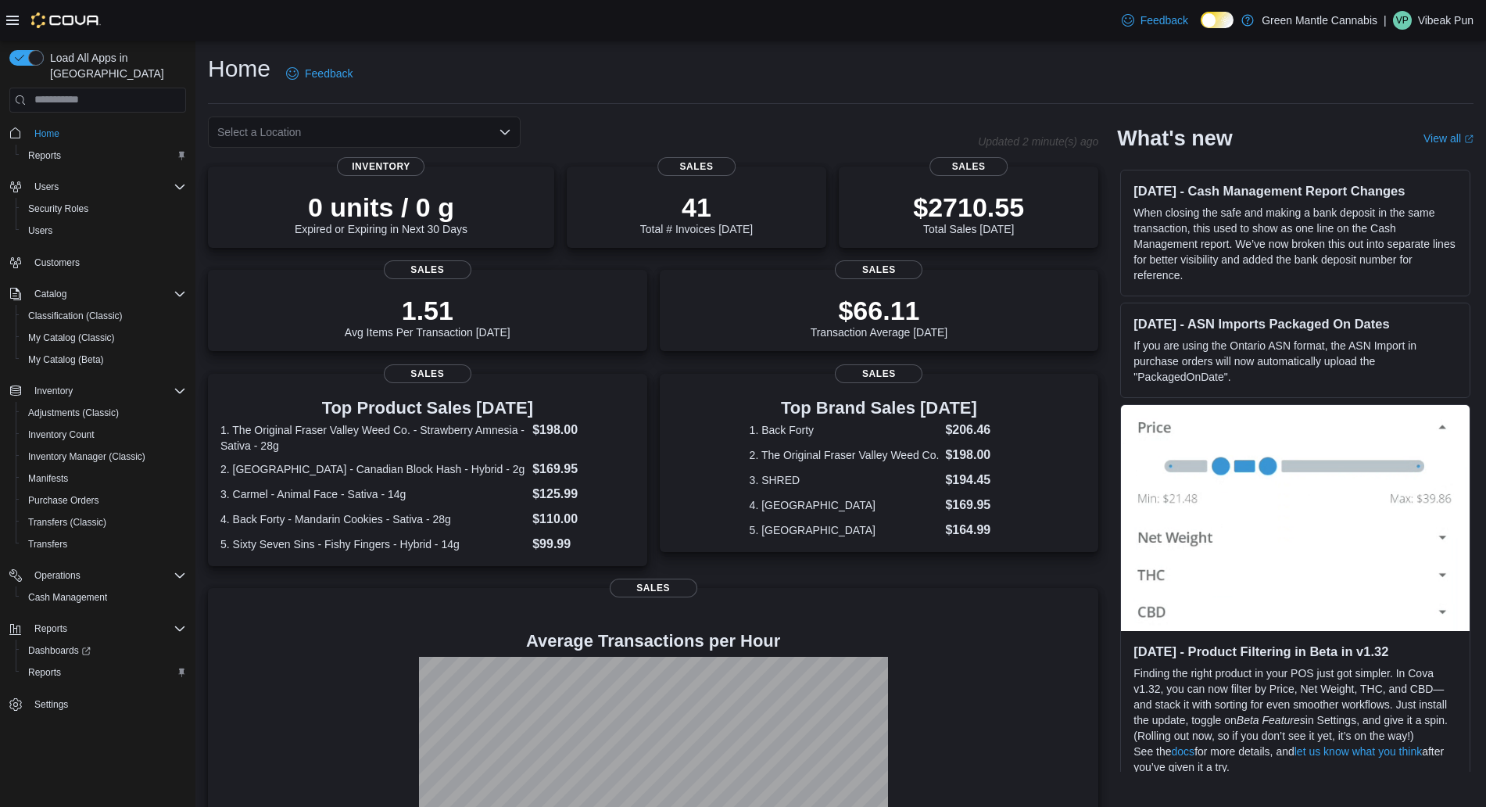  Describe the element at coordinates (98, 133) in the screenshot. I see `button: Home` at that location.